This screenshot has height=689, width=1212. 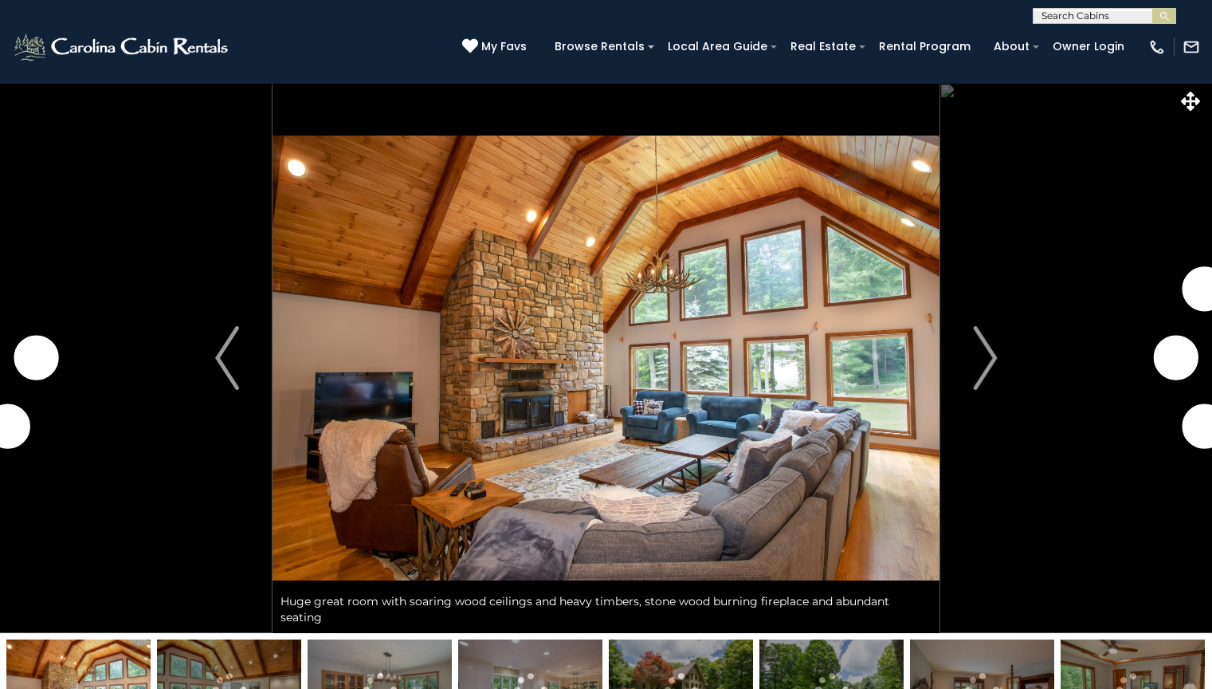 I want to click on a: Local Area Guide, so click(x=717, y=46).